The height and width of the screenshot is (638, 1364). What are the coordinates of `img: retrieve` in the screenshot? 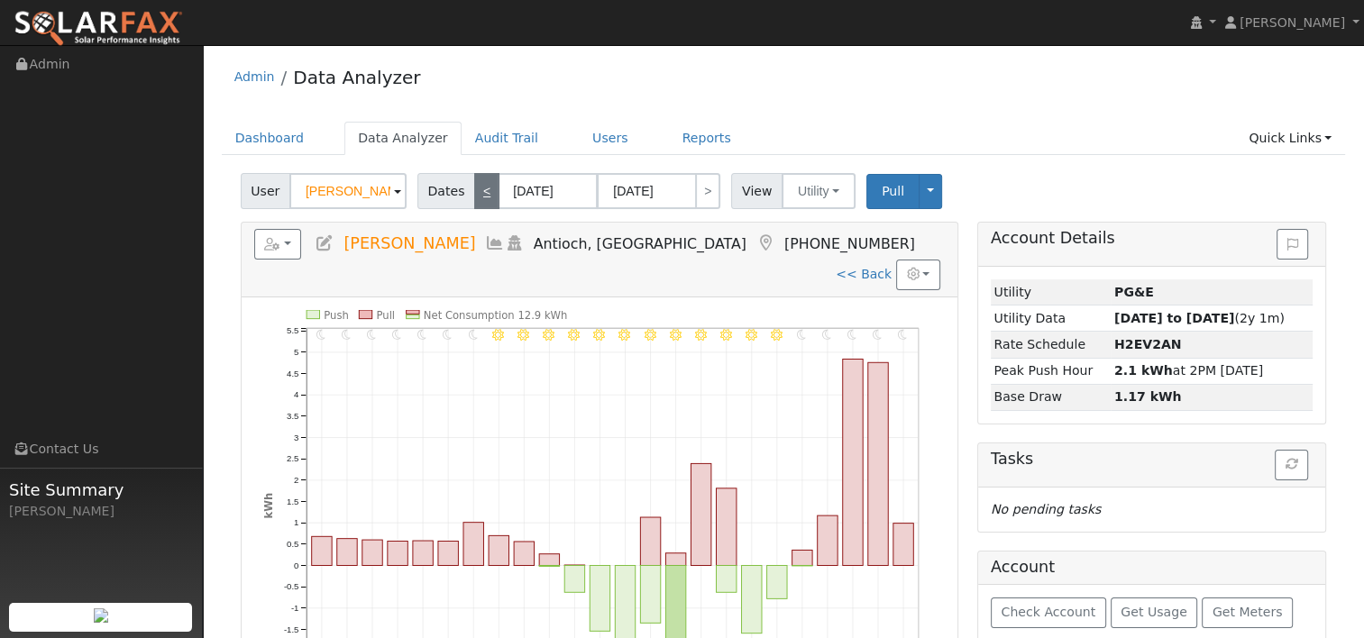 It's located at (101, 616).